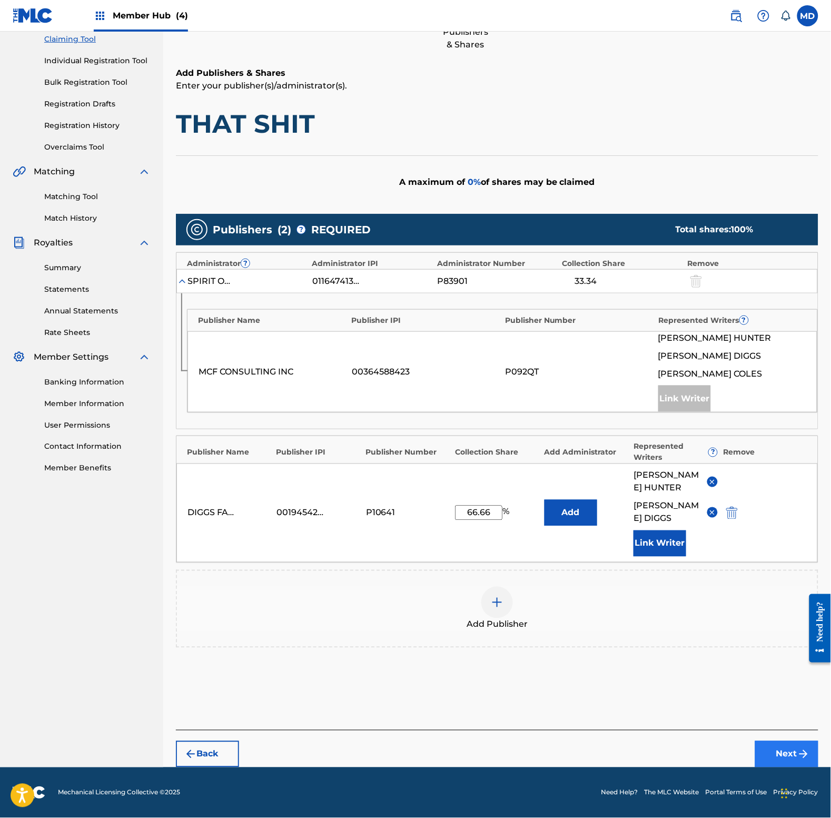 The width and height of the screenshot is (831, 818). What do you see at coordinates (97, 104) in the screenshot?
I see `a: Registration Drafts` at bounding box center [97, 104].